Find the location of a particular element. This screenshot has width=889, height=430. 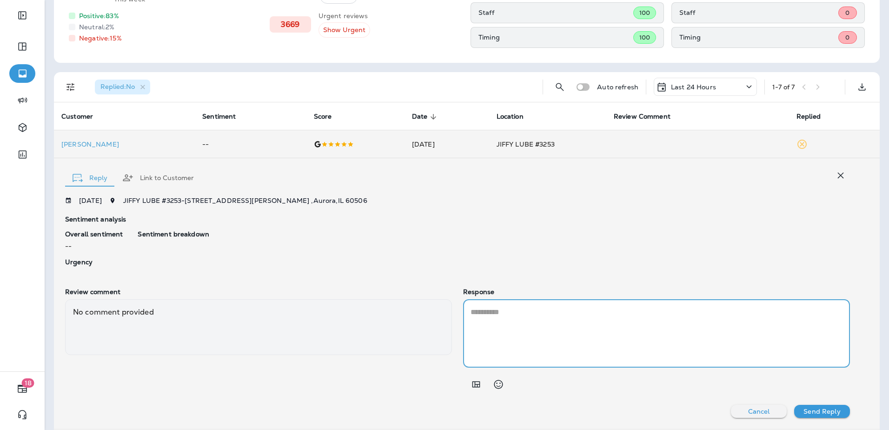

button: Search Reviews is located at coordinates (560, 87).